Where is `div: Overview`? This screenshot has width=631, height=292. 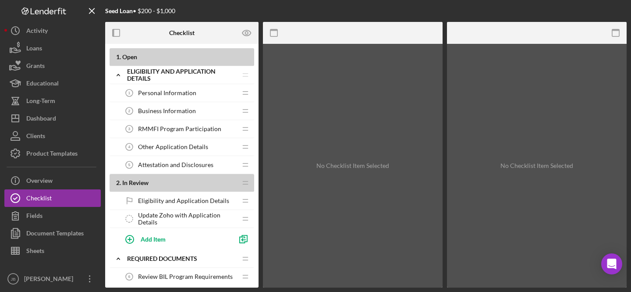
div: Overview is located at coordinates (39, 181).